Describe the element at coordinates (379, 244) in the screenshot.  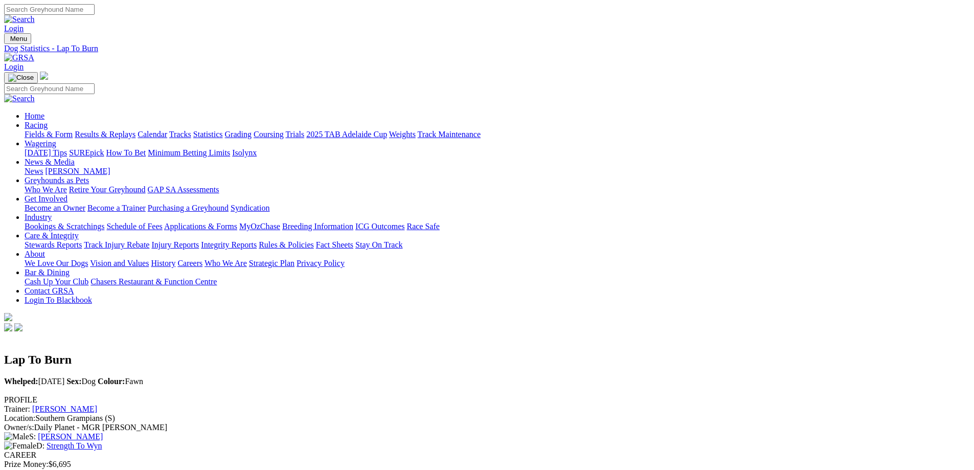
I see `a: Stay On Track` at that location.